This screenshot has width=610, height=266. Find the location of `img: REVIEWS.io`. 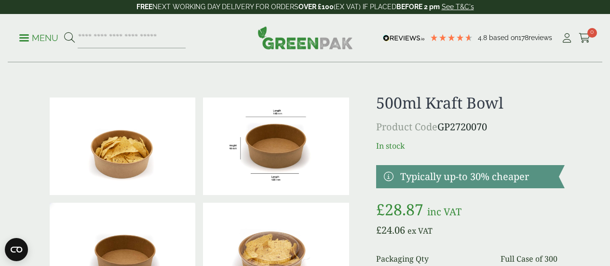

img: REVIEWS.io is located at coordinates (404, 38).